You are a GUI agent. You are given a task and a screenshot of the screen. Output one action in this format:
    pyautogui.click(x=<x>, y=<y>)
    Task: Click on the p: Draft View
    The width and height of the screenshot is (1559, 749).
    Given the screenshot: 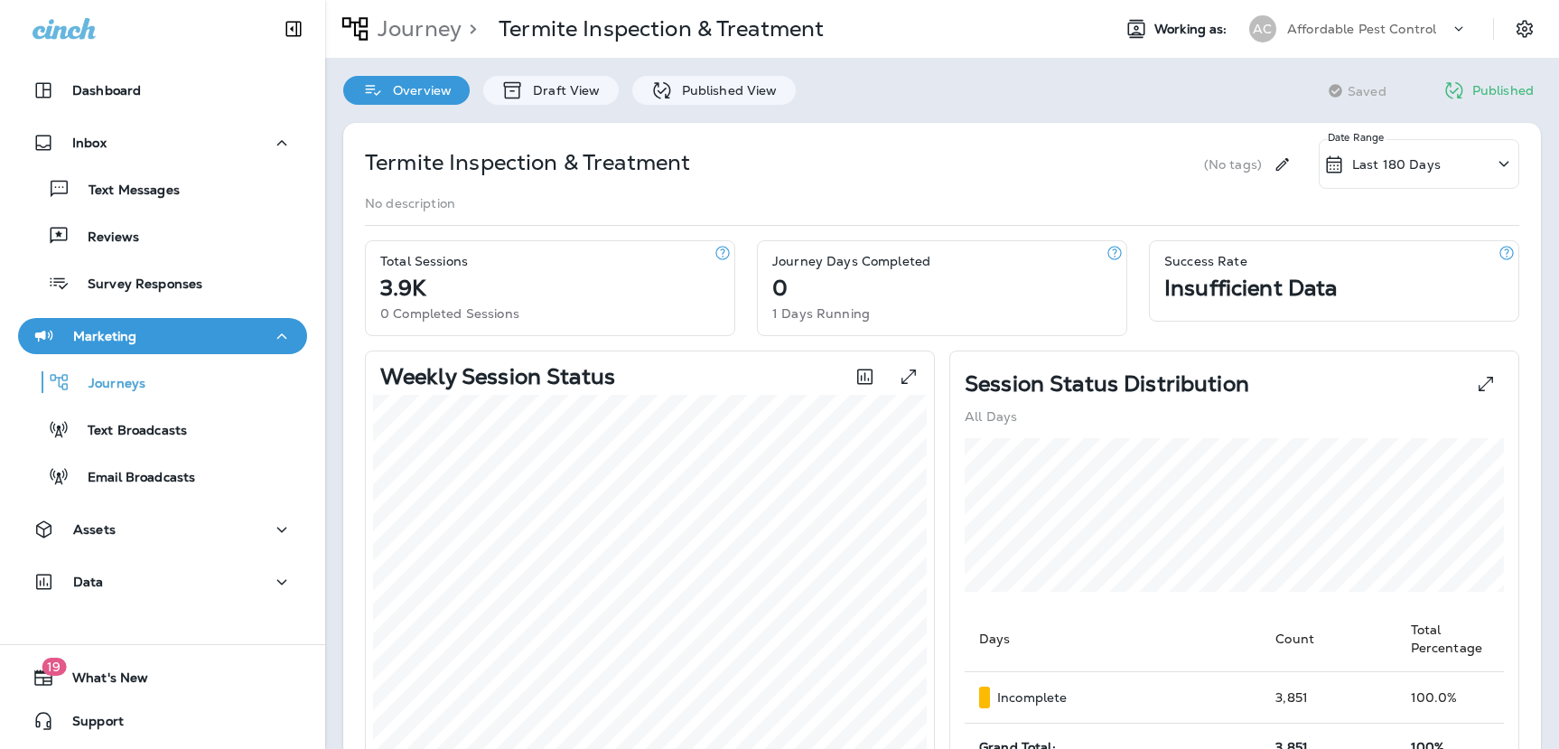 What is the action you would take?
    pyautogui.click(x=562, y=90)
    